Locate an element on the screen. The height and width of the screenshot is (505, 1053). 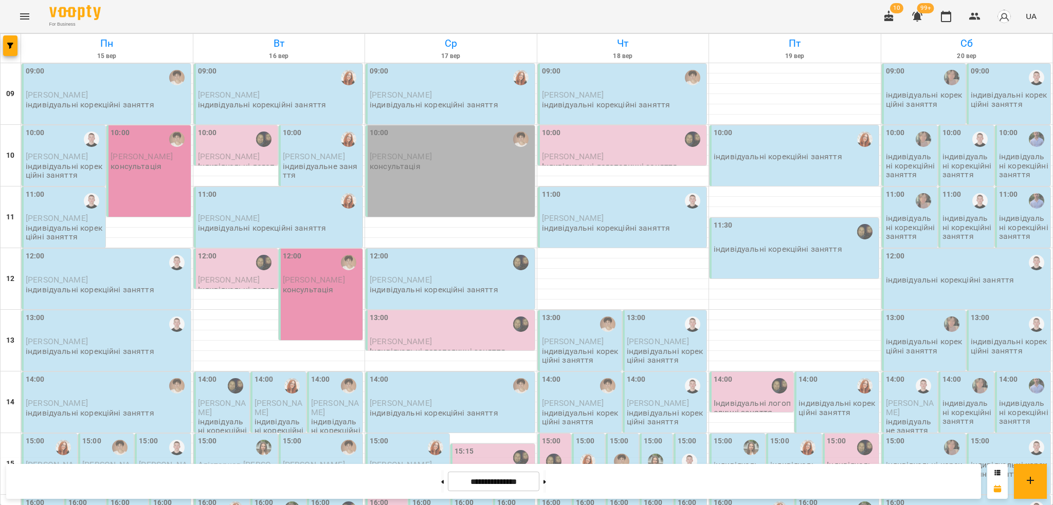
h6: 15 вер is located at coordinates (107, 56).